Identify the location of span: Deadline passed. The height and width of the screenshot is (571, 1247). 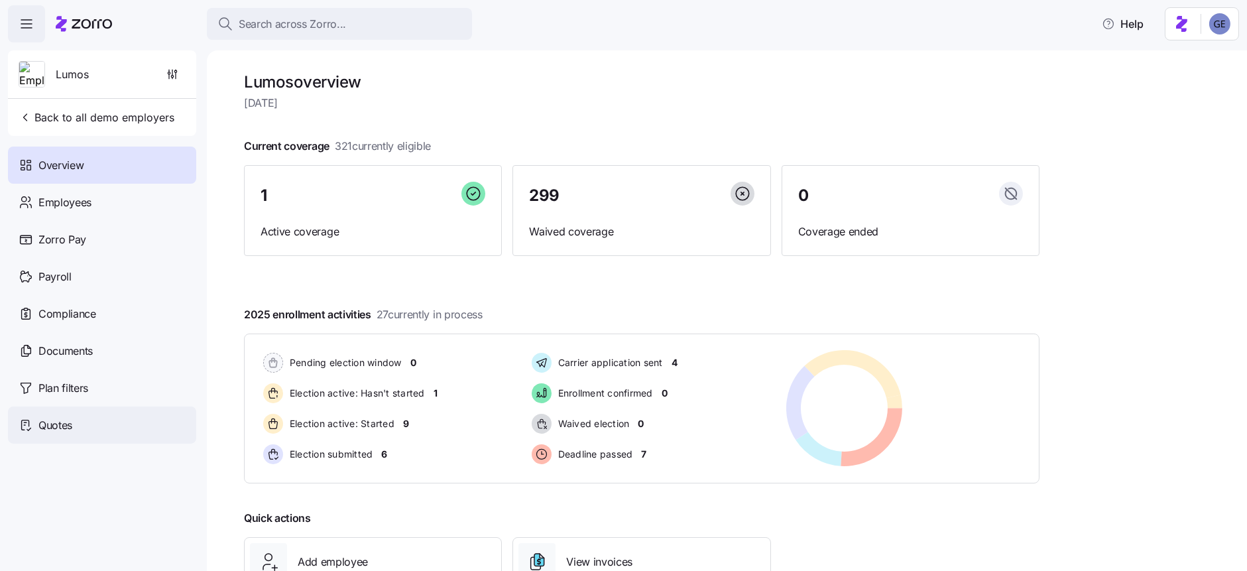
(593, 454).